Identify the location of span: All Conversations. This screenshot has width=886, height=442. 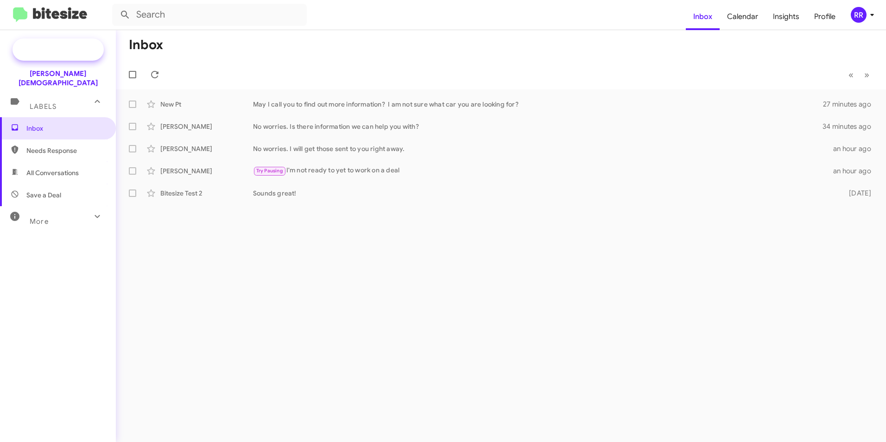
(52, 173).